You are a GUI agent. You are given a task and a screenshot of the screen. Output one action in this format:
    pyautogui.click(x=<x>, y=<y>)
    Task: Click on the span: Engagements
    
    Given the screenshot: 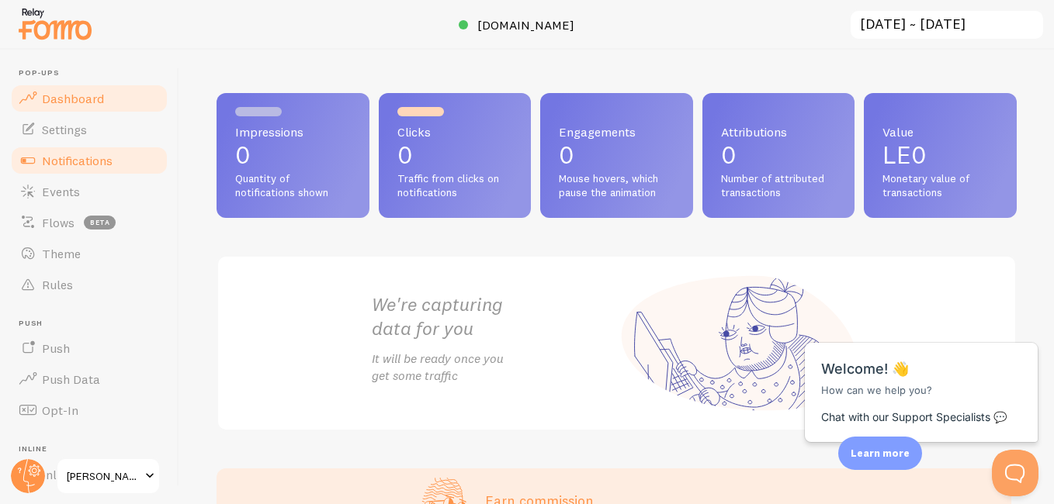 What is the action you would take?
    pyautogui.click(x=616, y=132)
    